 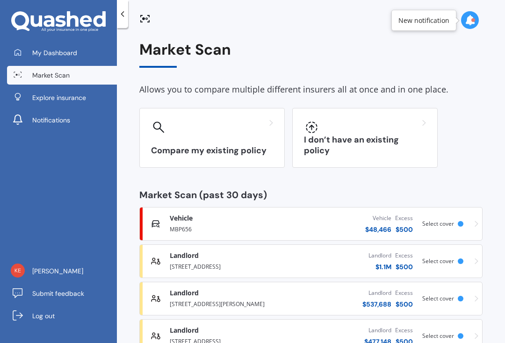 I want to click on span: Market Scan, so click(x=51, y=75).